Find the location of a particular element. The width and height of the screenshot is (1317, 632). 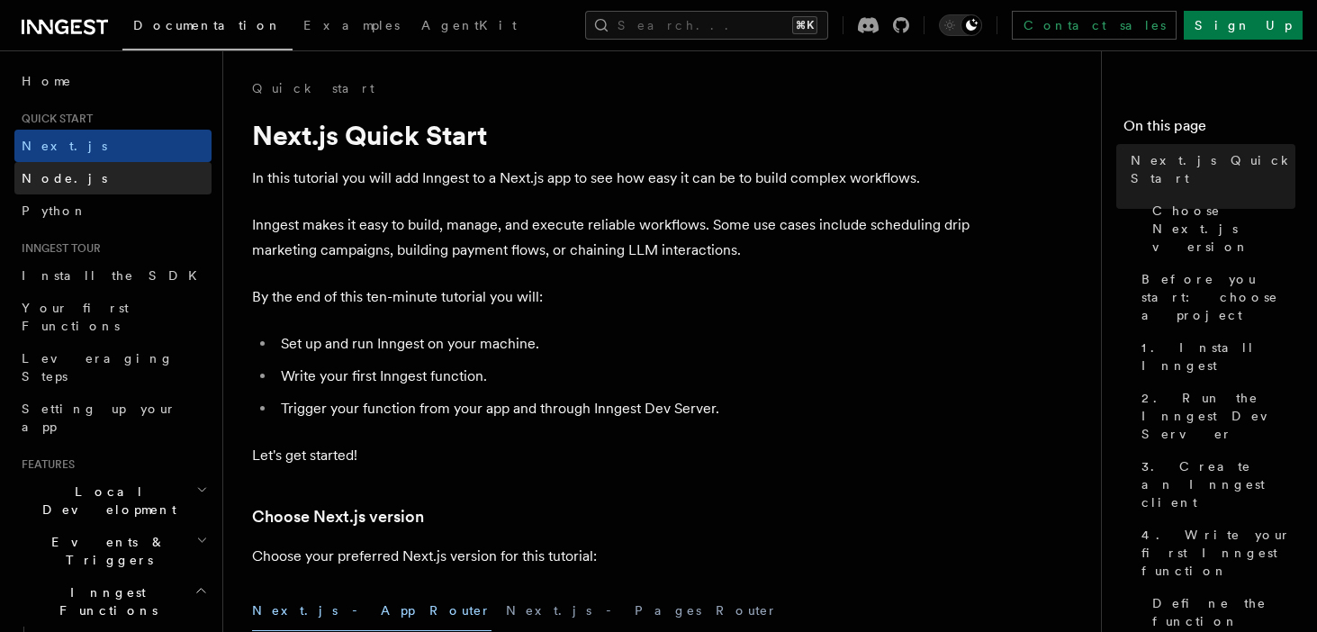

button: Next.js - Pages Router is located at coordinates (642, 610).